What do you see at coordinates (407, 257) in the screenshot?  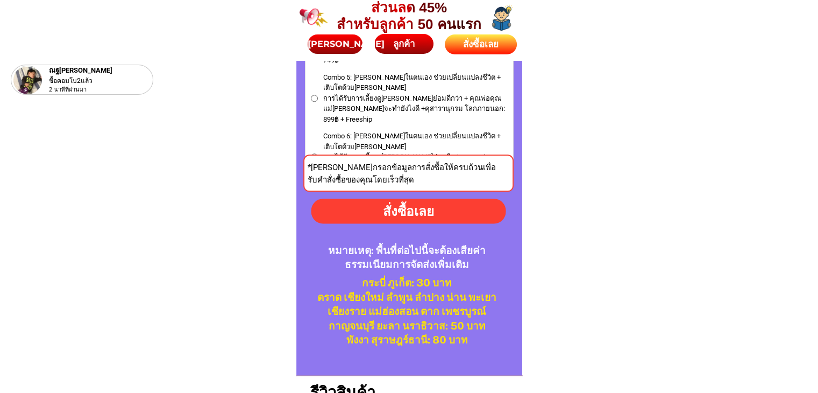 I see `p: หมายเหตุ: พื้นที่ต่อไปนี้จะต้องเสียค่าธรรมเนียมการจัดส่งเพิ่มเติม` at bounding box center [407, 257].